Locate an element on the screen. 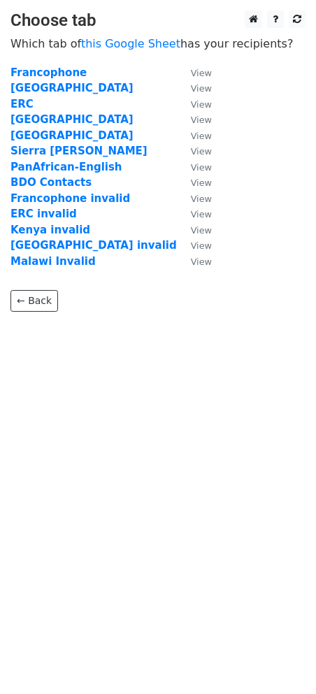 The width and height of the screenshot is (316, 694). strong: Francophone invalid is located at coordinates (70, 199).